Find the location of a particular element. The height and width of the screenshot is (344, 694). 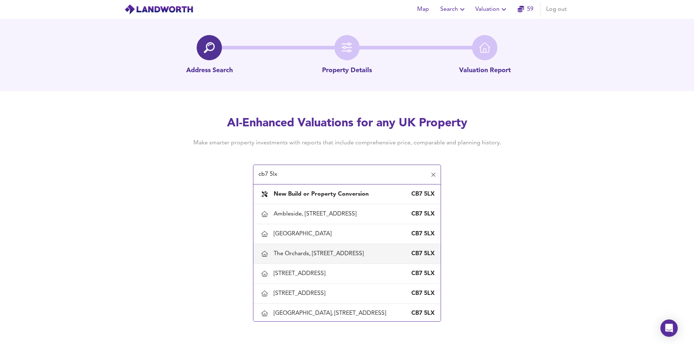

button: 59 is located at coordinates (525, 9).